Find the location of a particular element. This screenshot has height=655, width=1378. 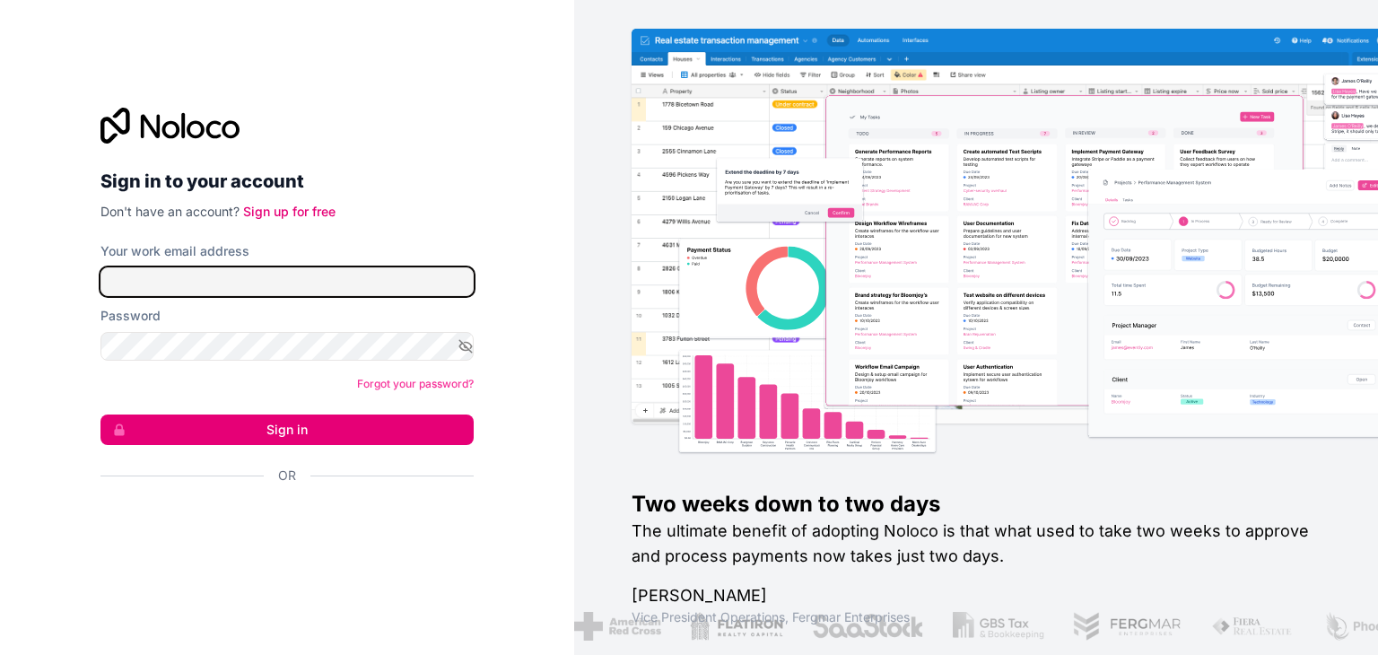

h2: The ultimate benefit of adopting Noloco is that what used to take two weeks to approve and proces... is located at coordinates (976, 544).